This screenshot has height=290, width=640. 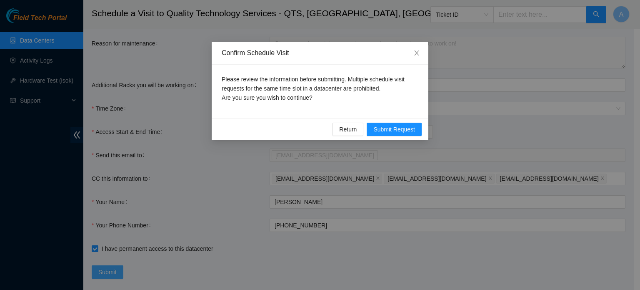 What do you see at coordinates (348, 129) in the screenshot?
I see `button: Return` at bounding box center [348, 129].